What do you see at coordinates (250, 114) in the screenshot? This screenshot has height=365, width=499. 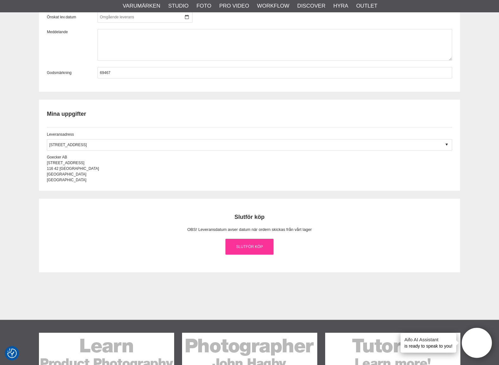 I see `h2: Mina uppgifter` at bounding box center [250, 114].